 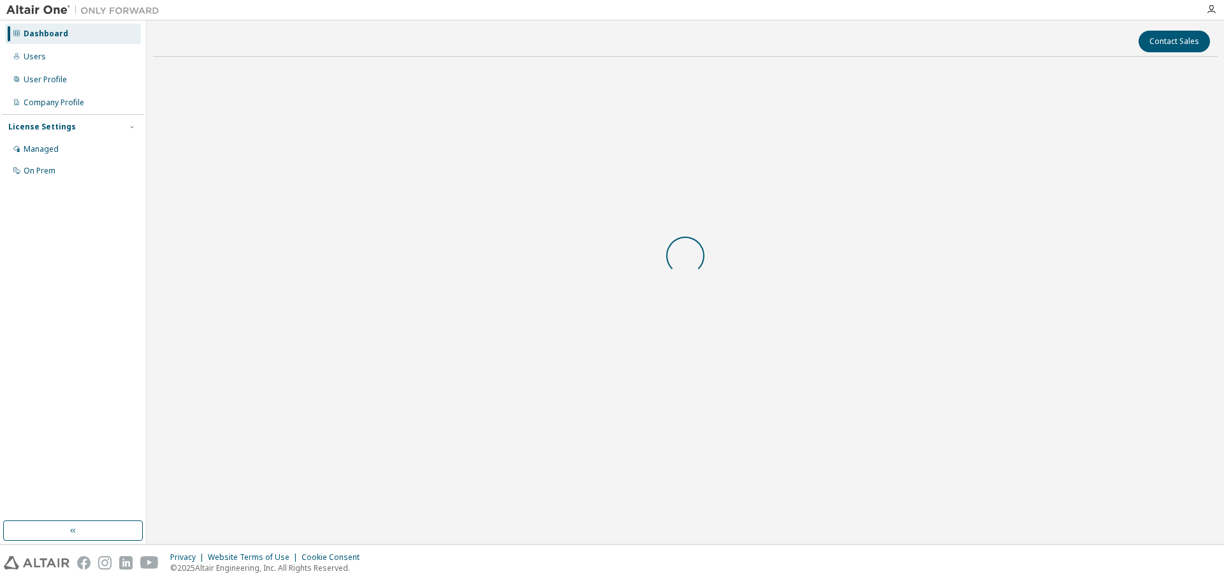 What do you see at coordinates (40, 171) in the screenshot?
I see `div: On Prem` at bounding box center [40, 171].